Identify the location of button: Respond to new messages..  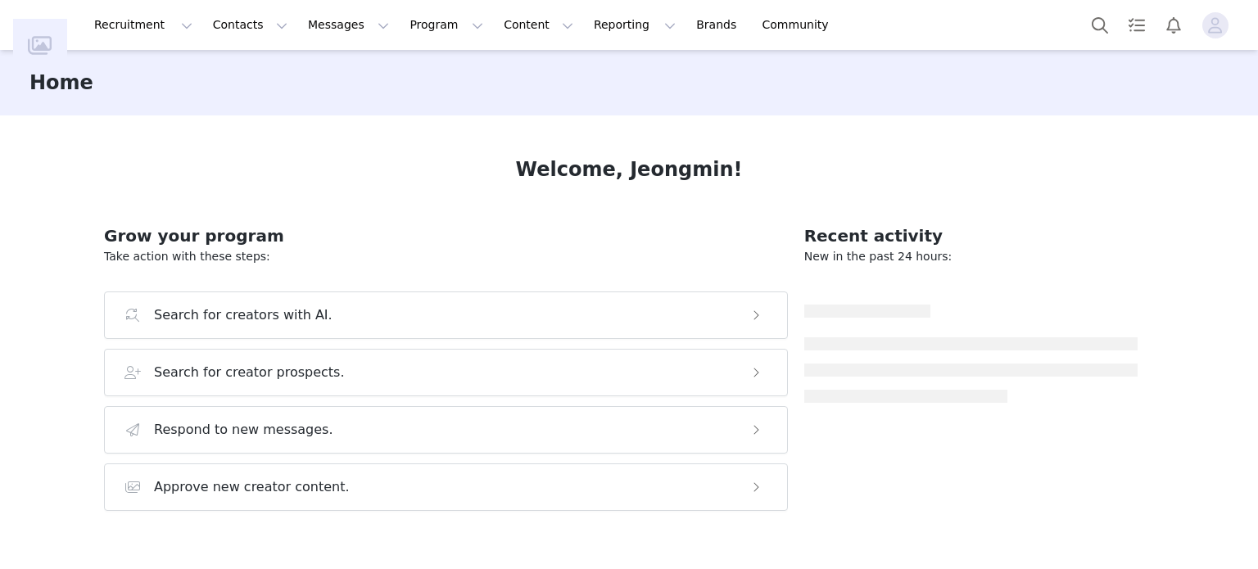
(446, 430).